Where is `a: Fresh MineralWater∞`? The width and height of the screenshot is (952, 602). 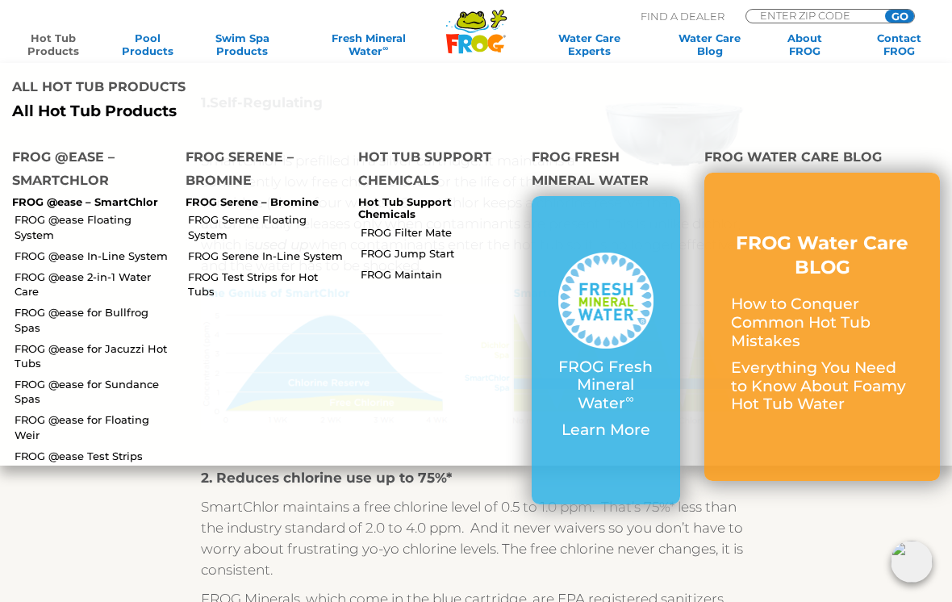 a: Fresh MineralWater∞ is located at coordinates (369, 44).